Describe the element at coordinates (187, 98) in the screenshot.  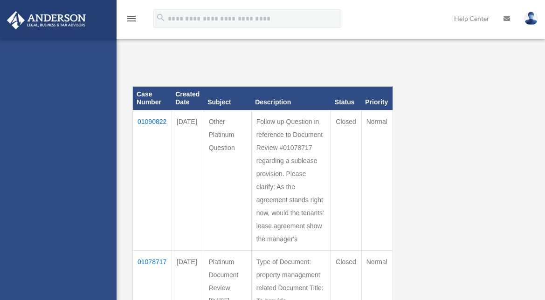
I see `th: Created Date` at that location.